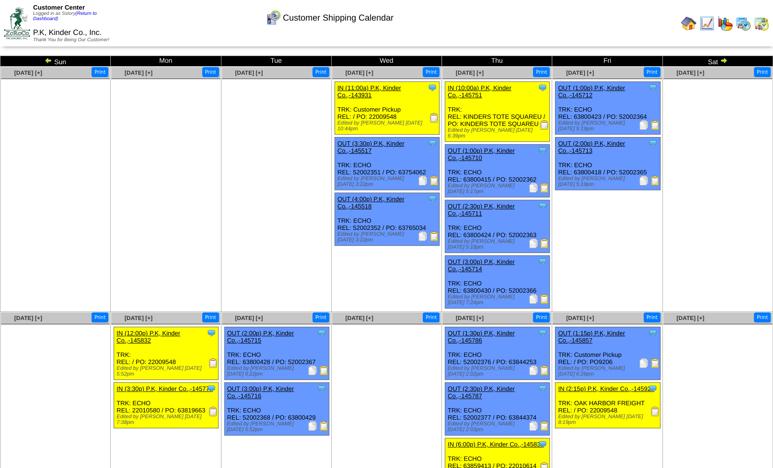  Describe the element at coordinates (496, 444) in the screenshot. I see `a: IN (6:00p) P.K, Kinder Co.,-145835` at that location.